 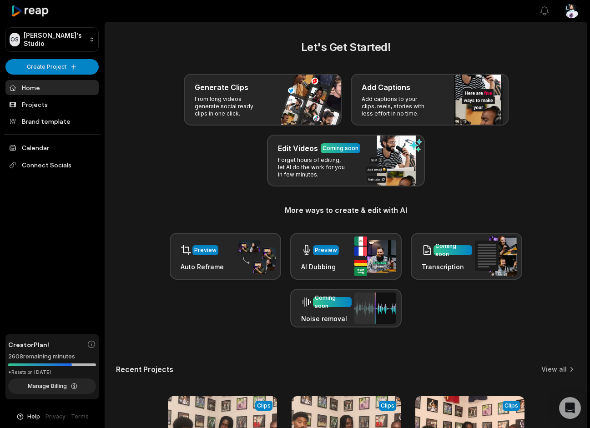 What do you see at coordinates (145, 370) in the screenshot?
I see `h2: Recent Projects` at bounding box center [145, 370].